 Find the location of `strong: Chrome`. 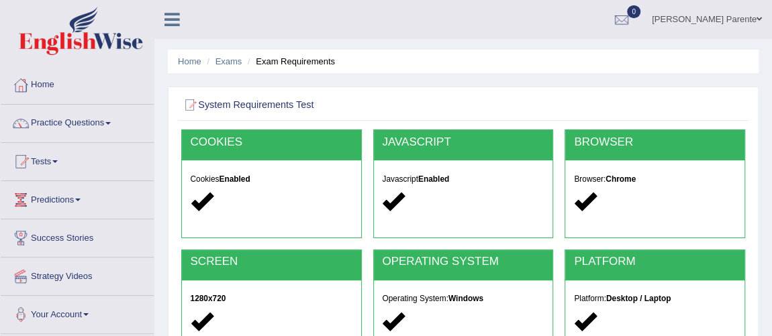

strong: Chrome is located at coordinates (621, 179).